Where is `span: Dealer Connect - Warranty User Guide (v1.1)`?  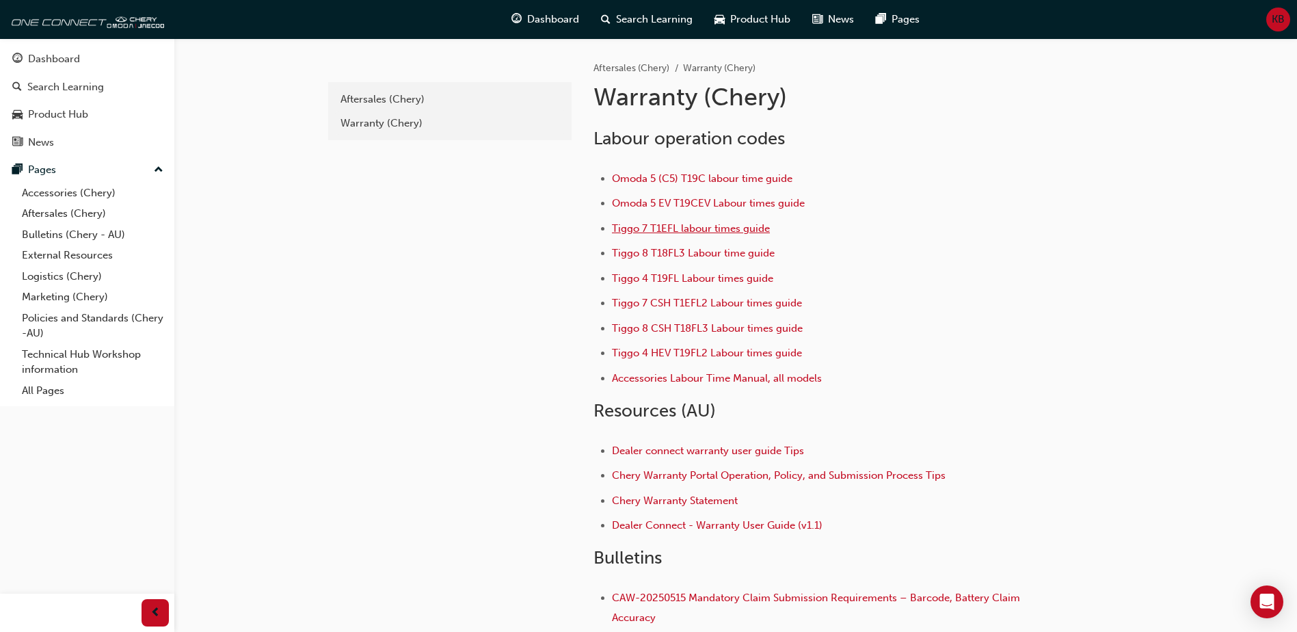
span: Dealer Connect - Warranty User Guide (v1.1) is located at coordinates (717, 525).